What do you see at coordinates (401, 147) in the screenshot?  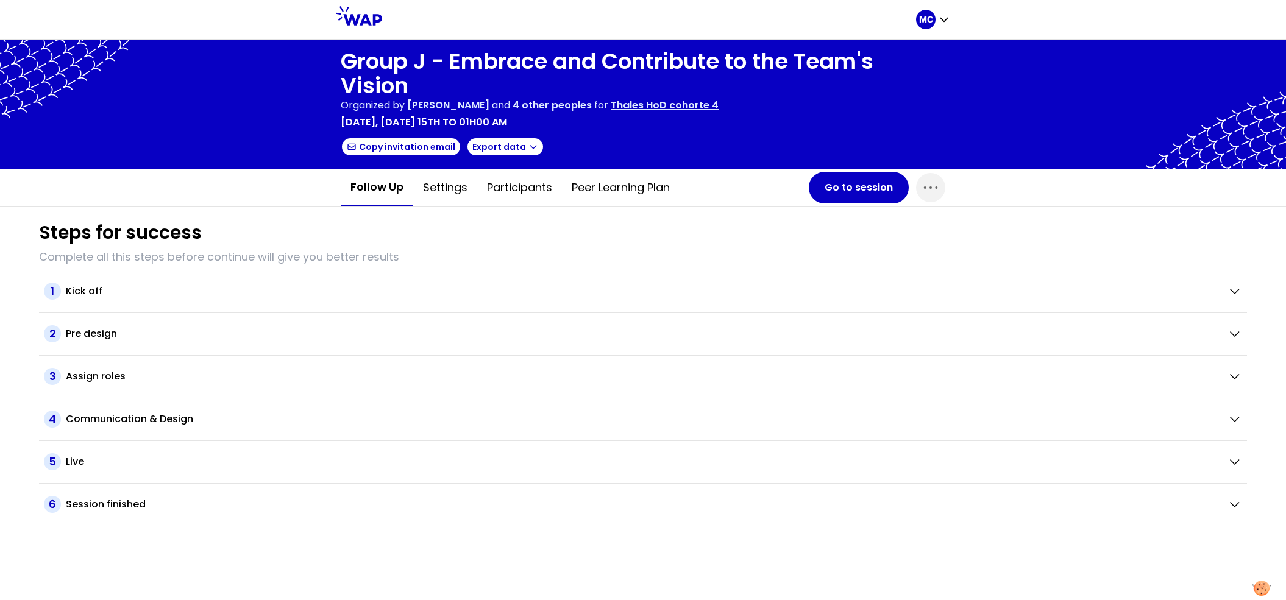 I see `button: Copy invitation email` at bounding box center [401, 147].